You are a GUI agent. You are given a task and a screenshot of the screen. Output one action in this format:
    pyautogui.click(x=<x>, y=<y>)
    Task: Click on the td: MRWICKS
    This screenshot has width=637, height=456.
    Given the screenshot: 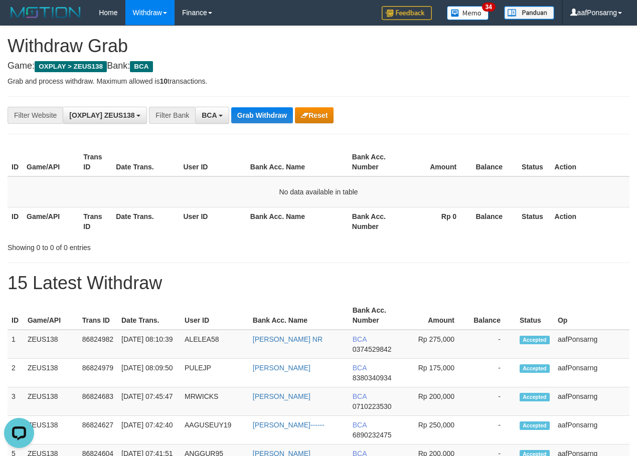 What is the action you would take?
    pyautogui.click(x=215, y=402)
    